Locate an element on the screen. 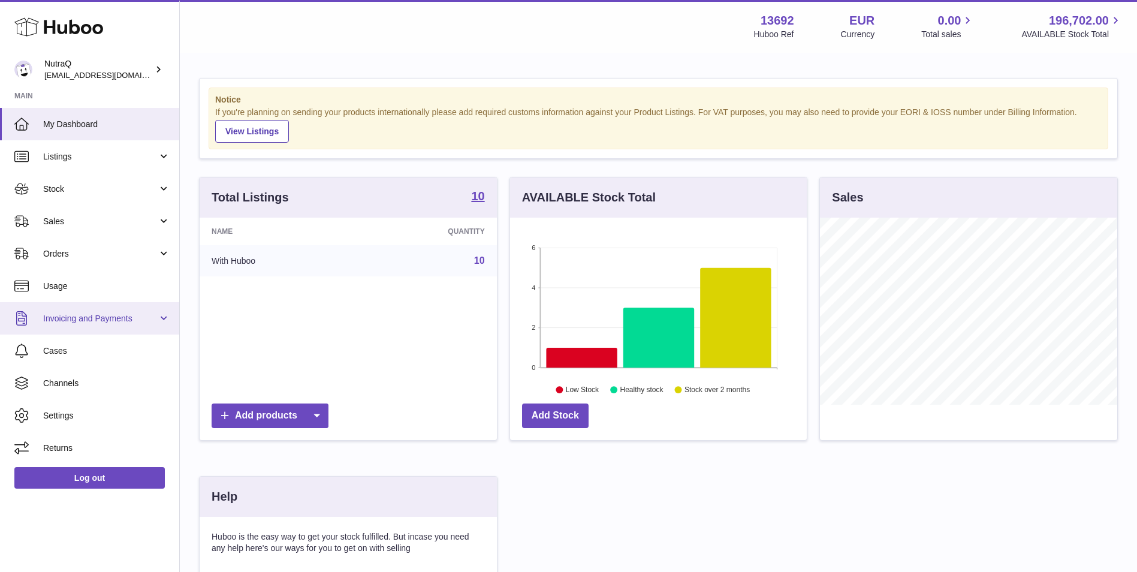  th: Quantity is located at coordinates (426, 231).